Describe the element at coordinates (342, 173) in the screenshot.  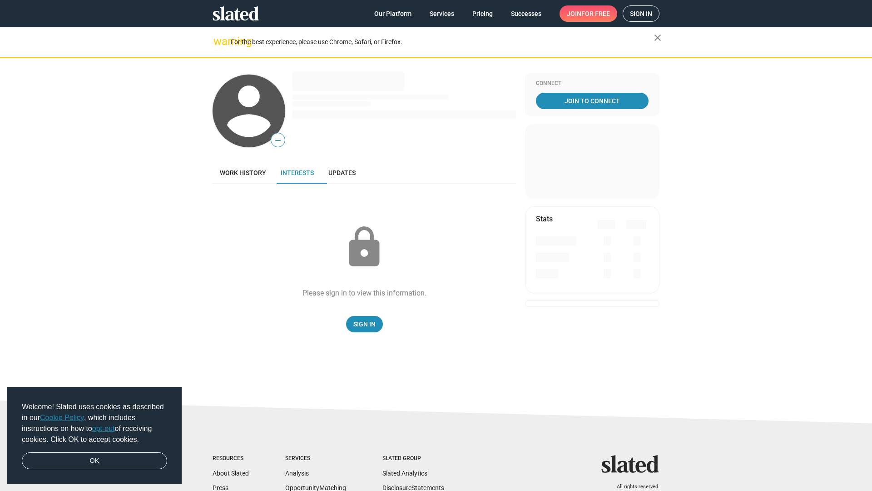
I see `span: Updates` at that location.